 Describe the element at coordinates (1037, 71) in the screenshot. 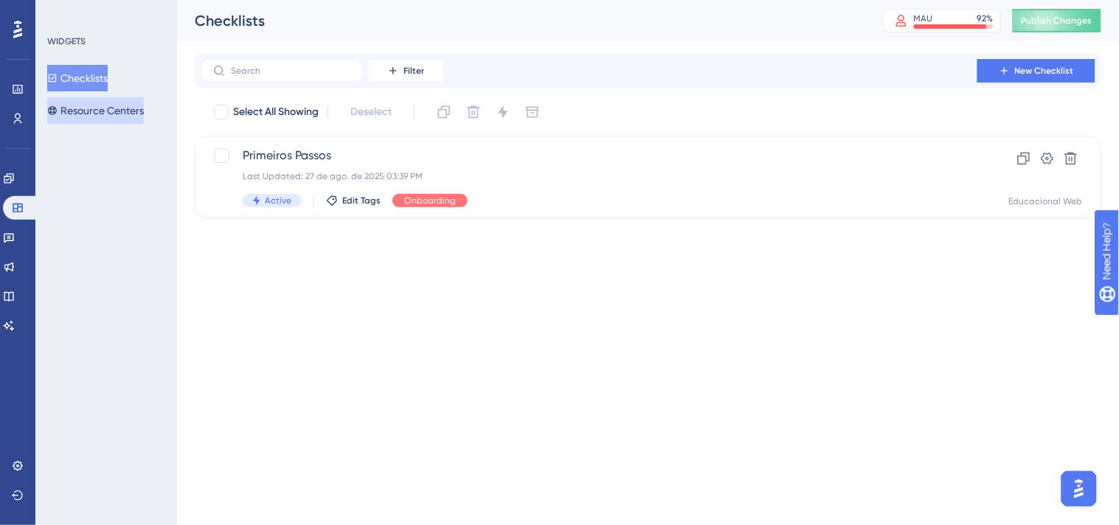

I see `button: New Checklist` at that location.